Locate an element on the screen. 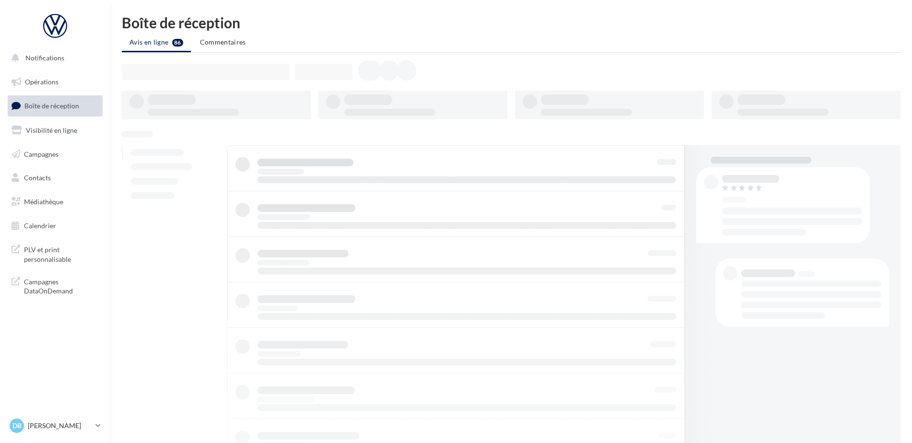 The height and width of the screenshot is (443, 912). a: Médiathèque is located at coordinates (55, 202).